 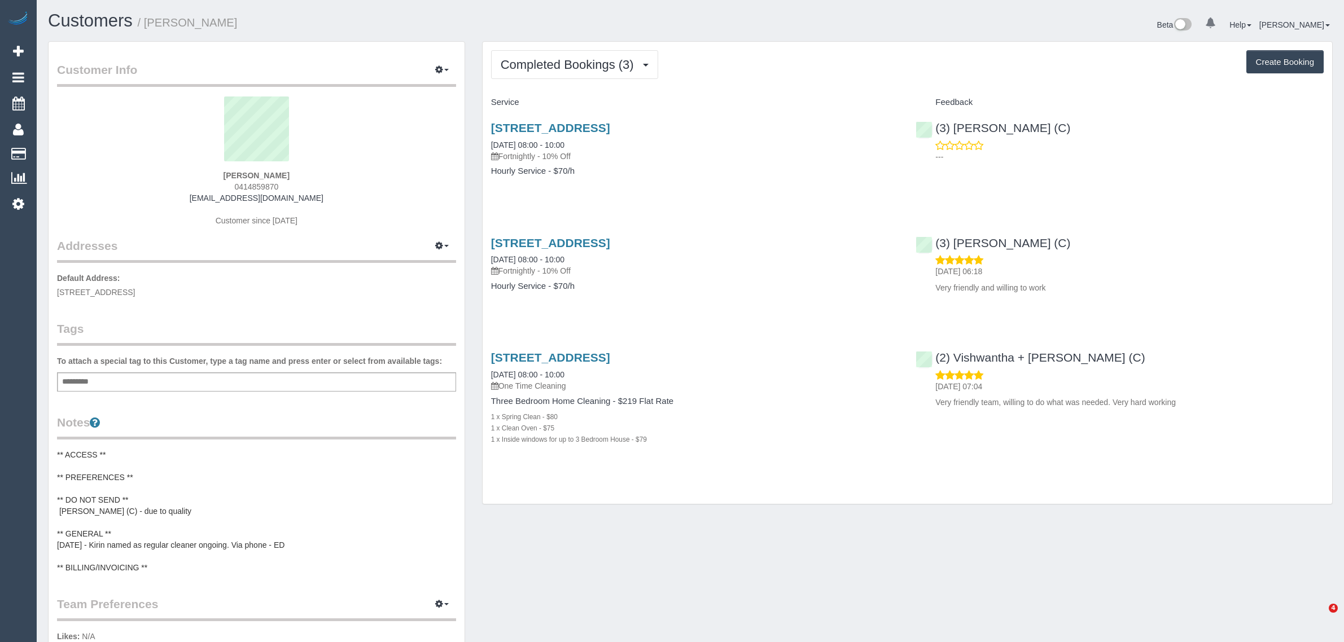 I want to click on legend: Customer Info, so click(x=256, y=74).